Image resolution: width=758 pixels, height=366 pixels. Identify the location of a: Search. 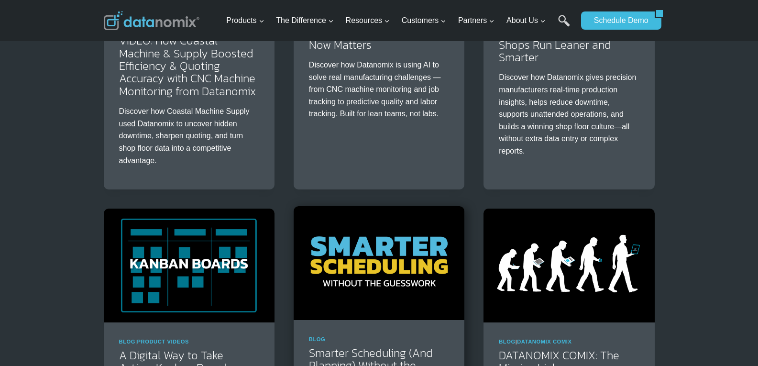
(564, 25).